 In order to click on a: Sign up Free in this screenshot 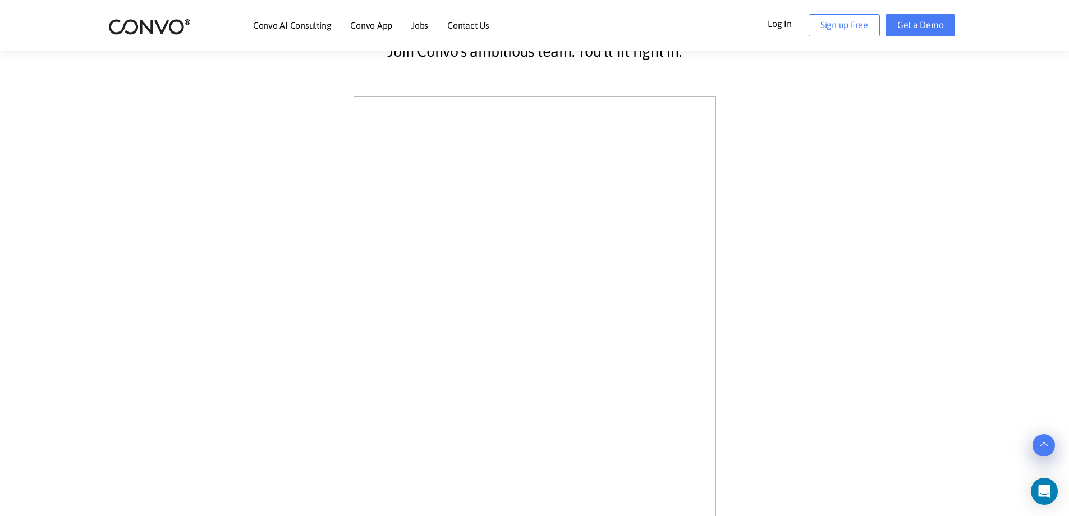, I will do `click(844, 25)`.